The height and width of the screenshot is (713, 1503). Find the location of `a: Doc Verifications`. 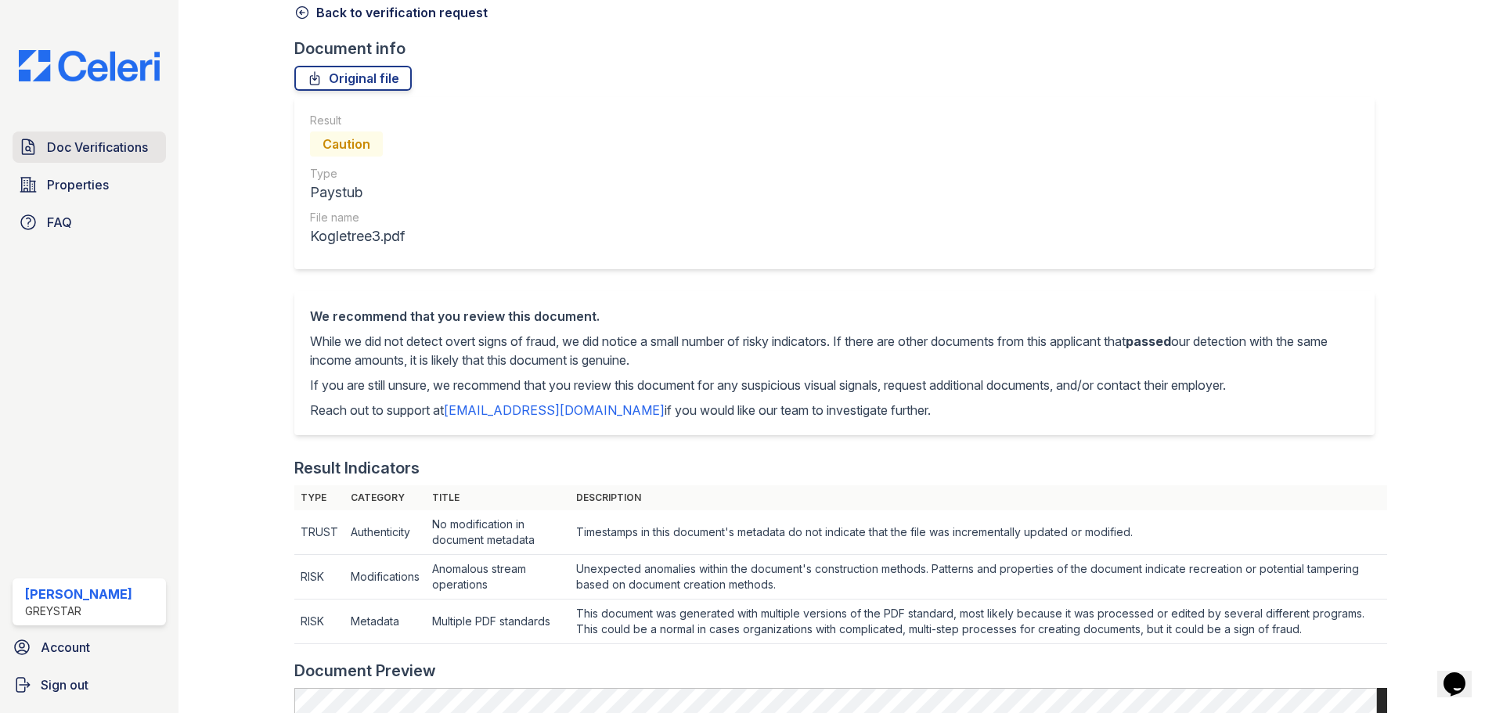

a: Doc Verifications is located at coordinates (89, 147).